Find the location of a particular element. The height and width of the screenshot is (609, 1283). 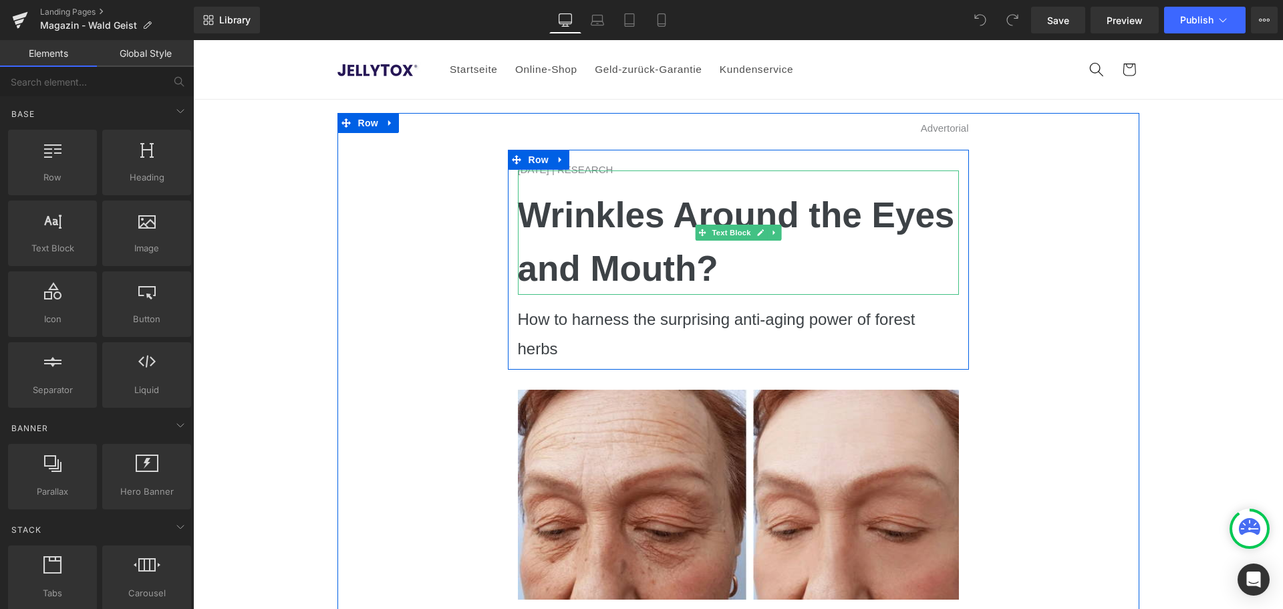

a: Online-Shop is located at coordinates (353, 29).